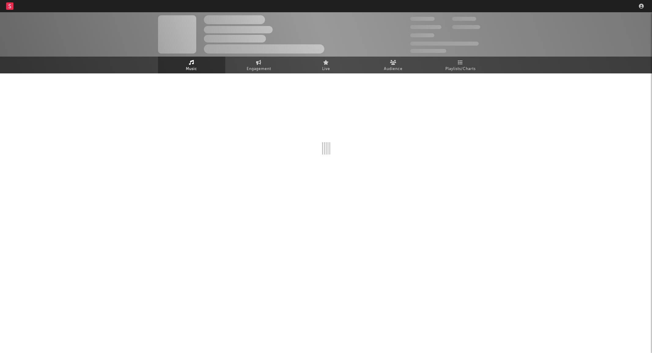 Image resolution: width=652 pixels, height=353 pixels. Describe the element at coordinates (326, 69) in the screenshot. I see `span: Live` at that location.